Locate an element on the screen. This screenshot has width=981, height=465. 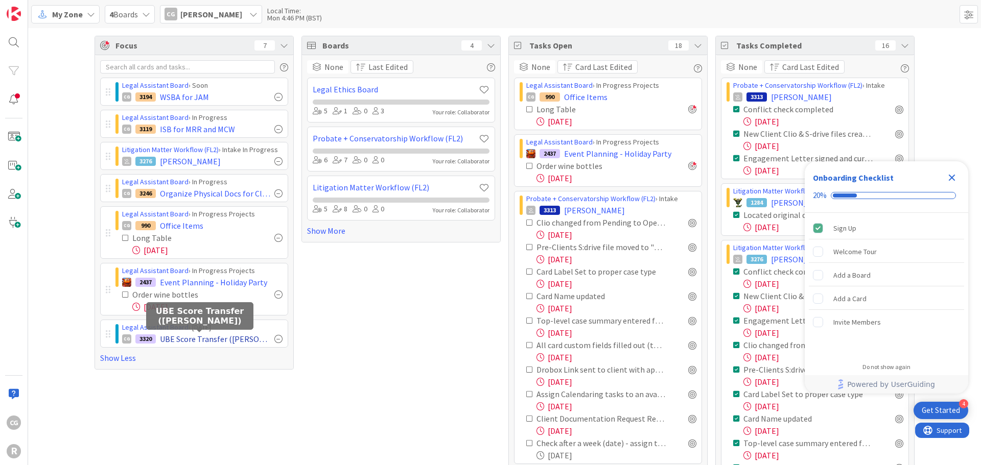
div: 3276 is located at coordinates (146, 161).